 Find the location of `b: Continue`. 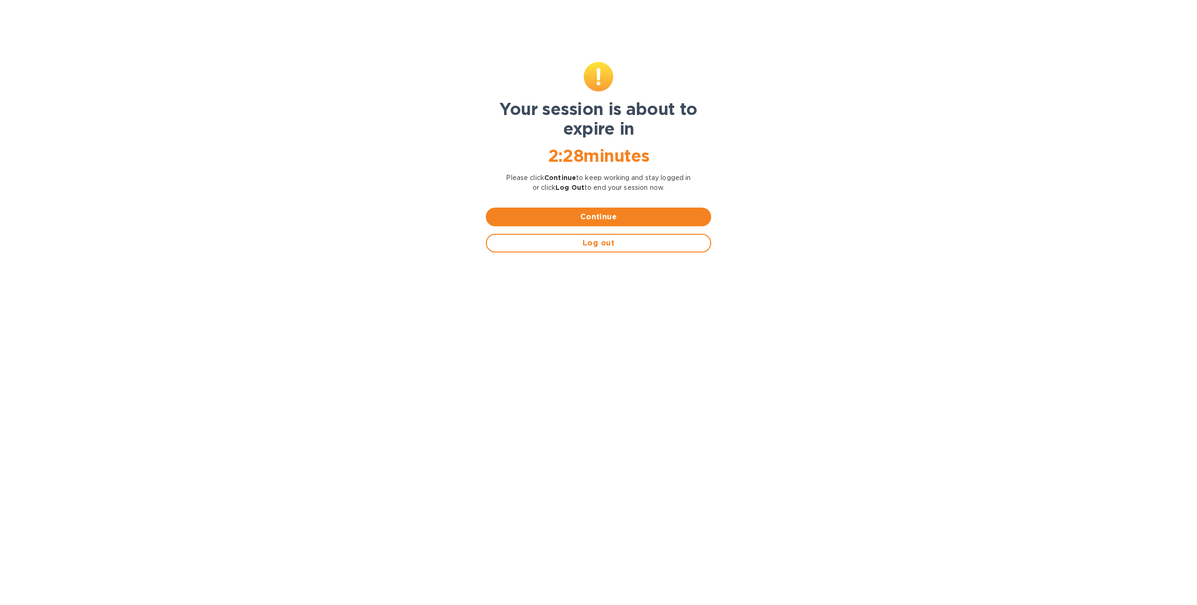

b: Continue is located at coordinates (560, 178).